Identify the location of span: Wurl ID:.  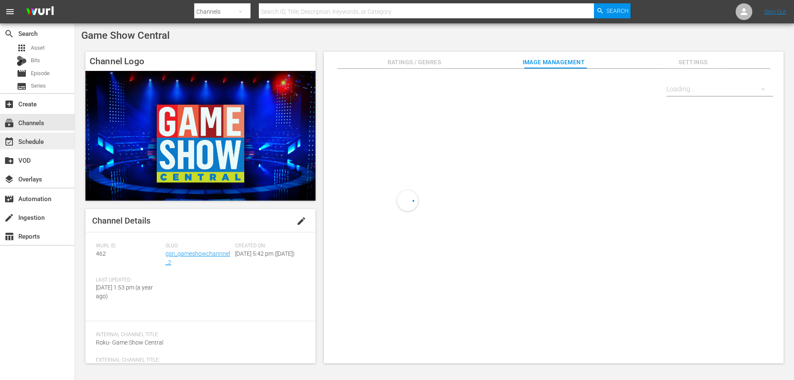
(128, 246).